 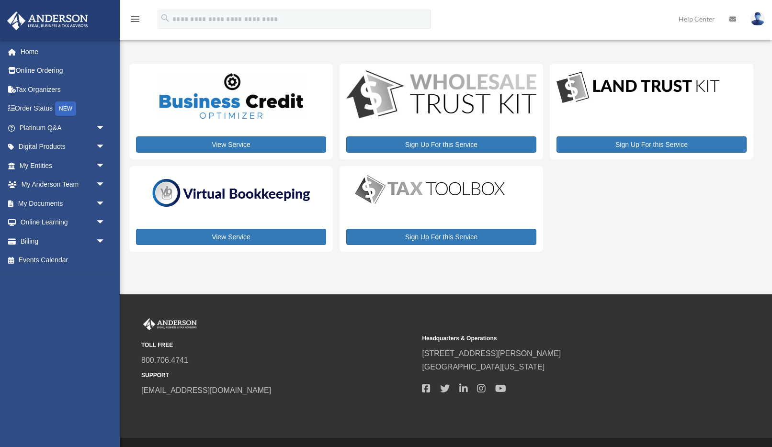 What do you see at coordinates (559, 339) in the screenshot?
I see `small: Headquarters & Operations` at bounding box center [559, 339].